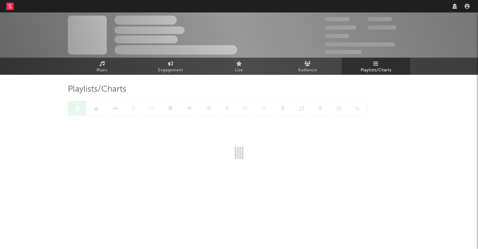 This screenshot has height=249, width=478. I want to click on span: Engagement, so click(171, 70).